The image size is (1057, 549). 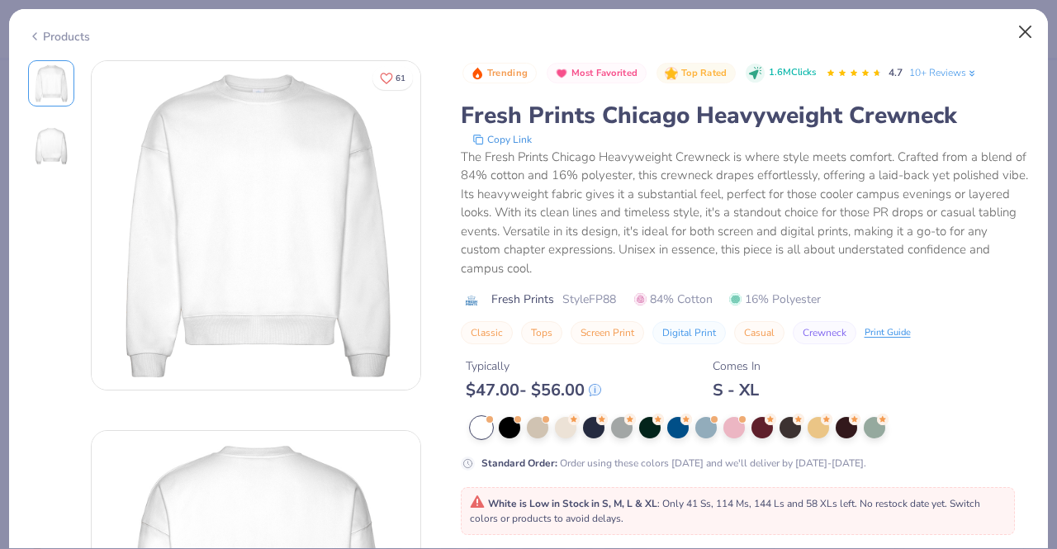 I want to click on div: Comes In, so click(x=737, y=366).